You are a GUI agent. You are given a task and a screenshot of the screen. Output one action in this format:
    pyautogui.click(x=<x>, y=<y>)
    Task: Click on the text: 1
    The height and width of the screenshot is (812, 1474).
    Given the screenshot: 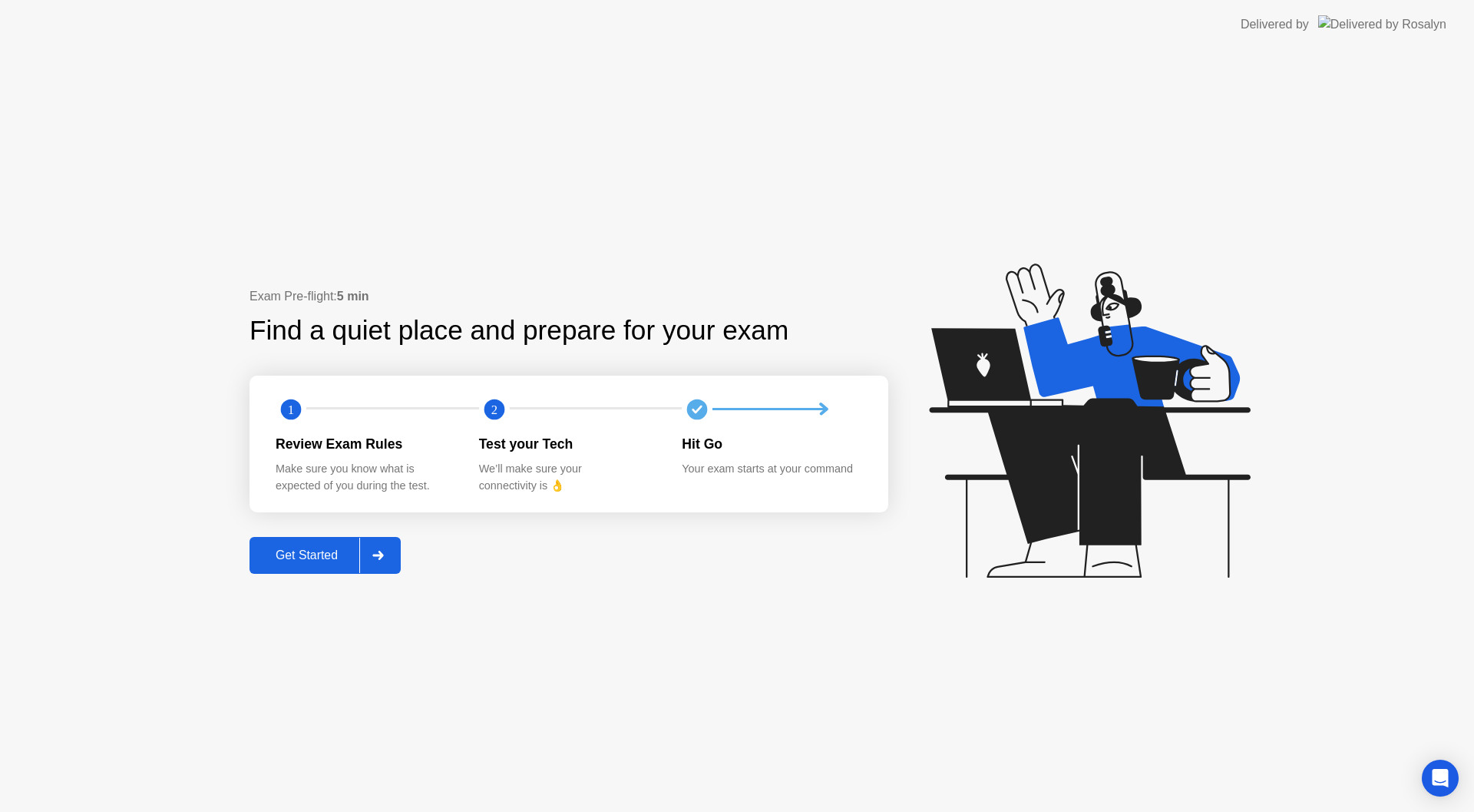 What is the action you would take?
    pyautogui.click(x=291, y=409)
    